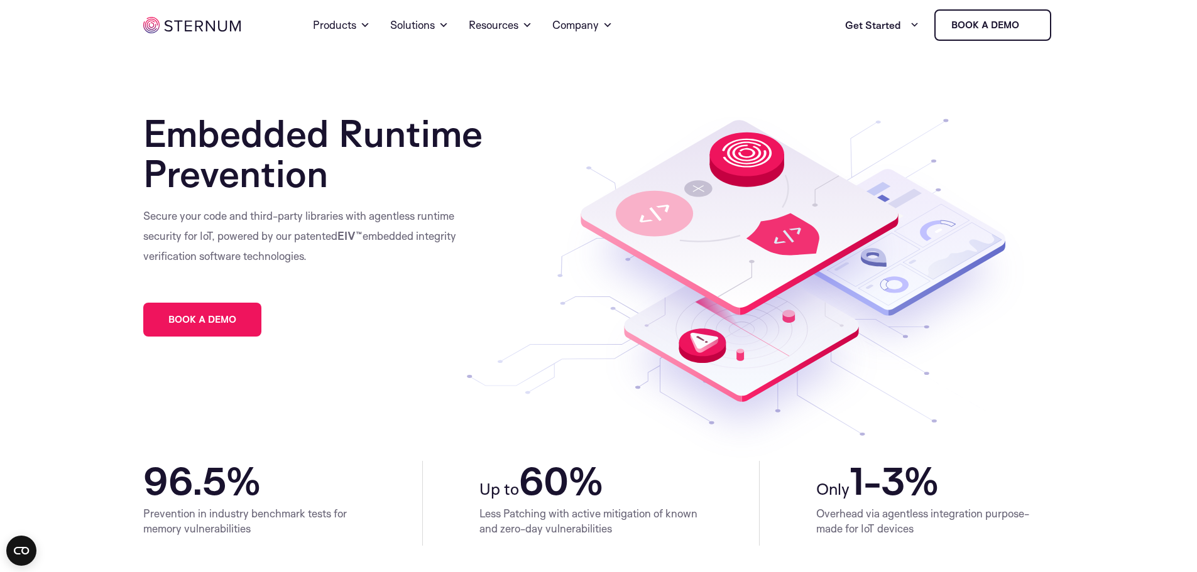  Describe the element at coordinates (499, 489) in the screenshot. I see `span: Up to` at that location.